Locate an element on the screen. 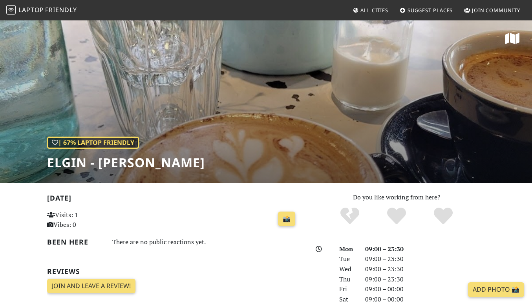 The image size is (532, 305). a: Join Community is located at coordinates (492, 10).